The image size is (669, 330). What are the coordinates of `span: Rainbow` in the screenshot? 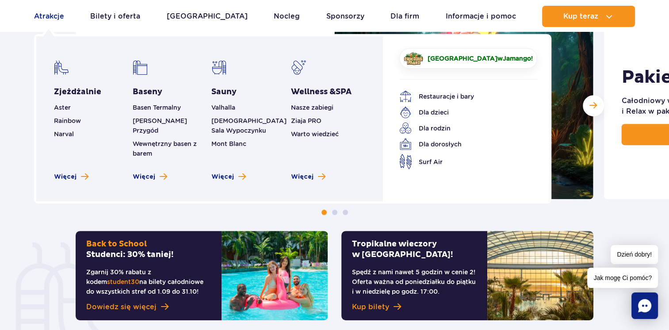 It's located at (67, 121).